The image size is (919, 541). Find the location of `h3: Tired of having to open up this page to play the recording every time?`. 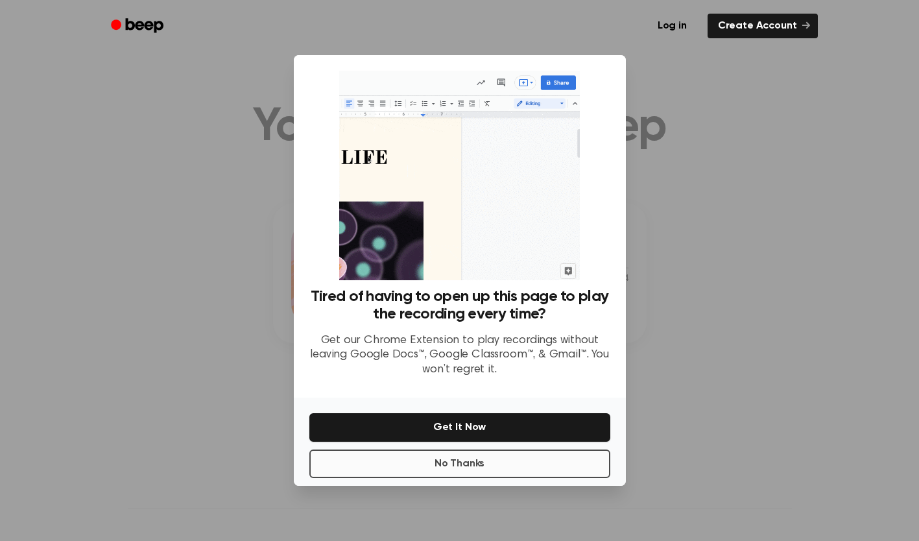

h3: Tired of having to open up this page to play the recording every time? is located at coordinates (460, 305).